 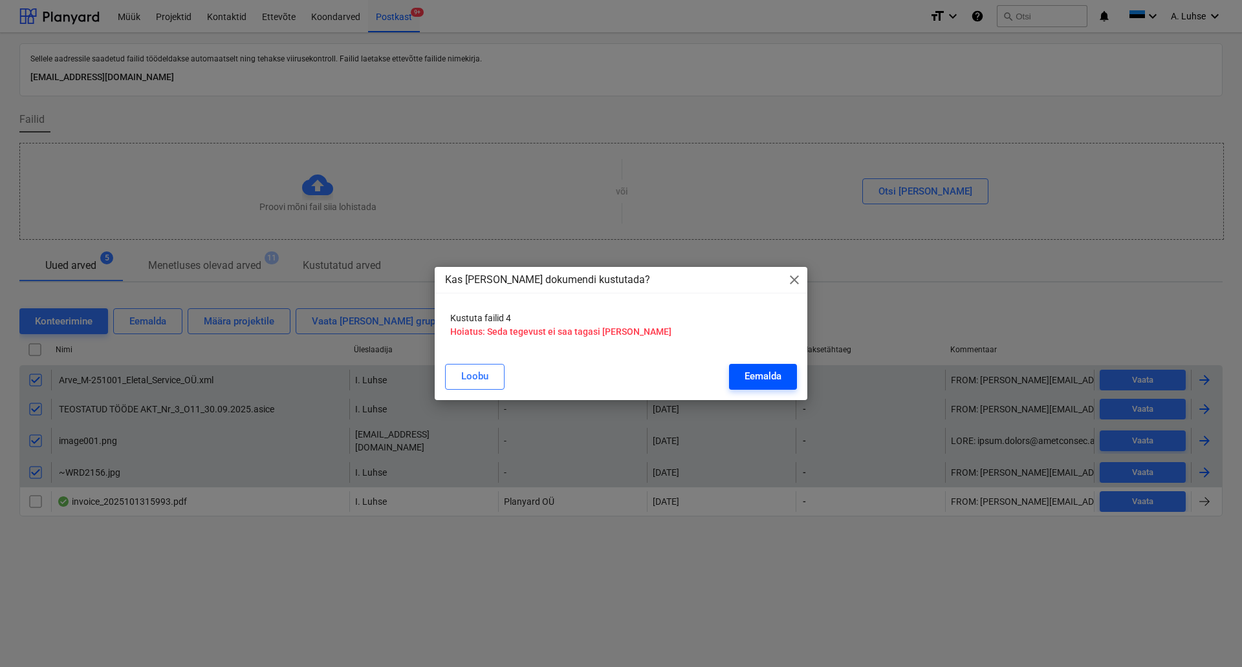 What do you see at coordinates (762, 376) in the screenshot?
I see `div: Eemalda` at bounding box center [762, 376].